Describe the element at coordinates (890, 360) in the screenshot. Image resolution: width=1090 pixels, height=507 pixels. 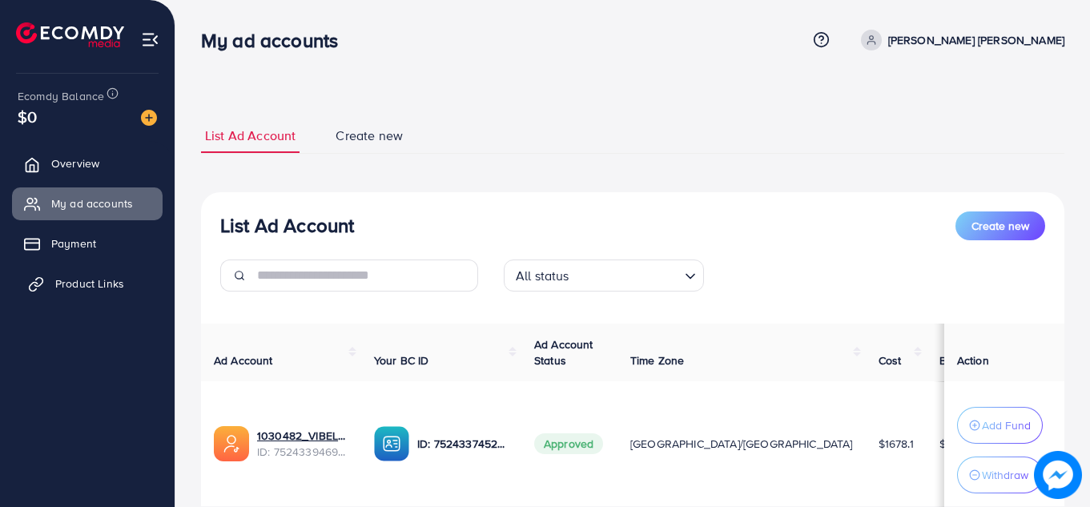
I see `span: Cost` at that location.